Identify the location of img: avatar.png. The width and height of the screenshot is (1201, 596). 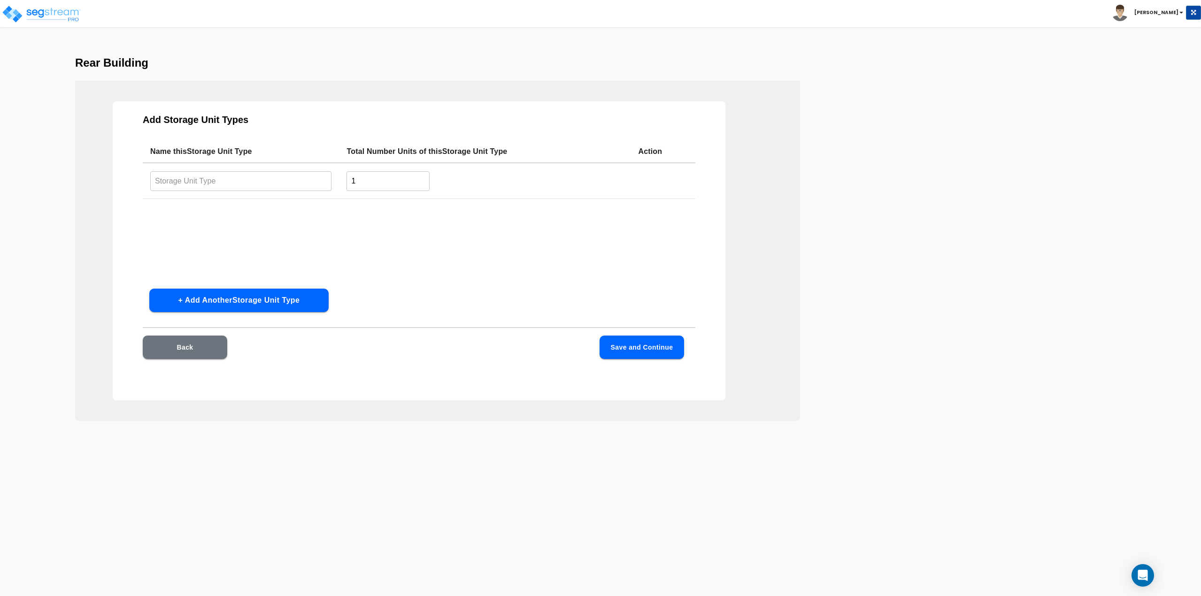
(1120, 13).